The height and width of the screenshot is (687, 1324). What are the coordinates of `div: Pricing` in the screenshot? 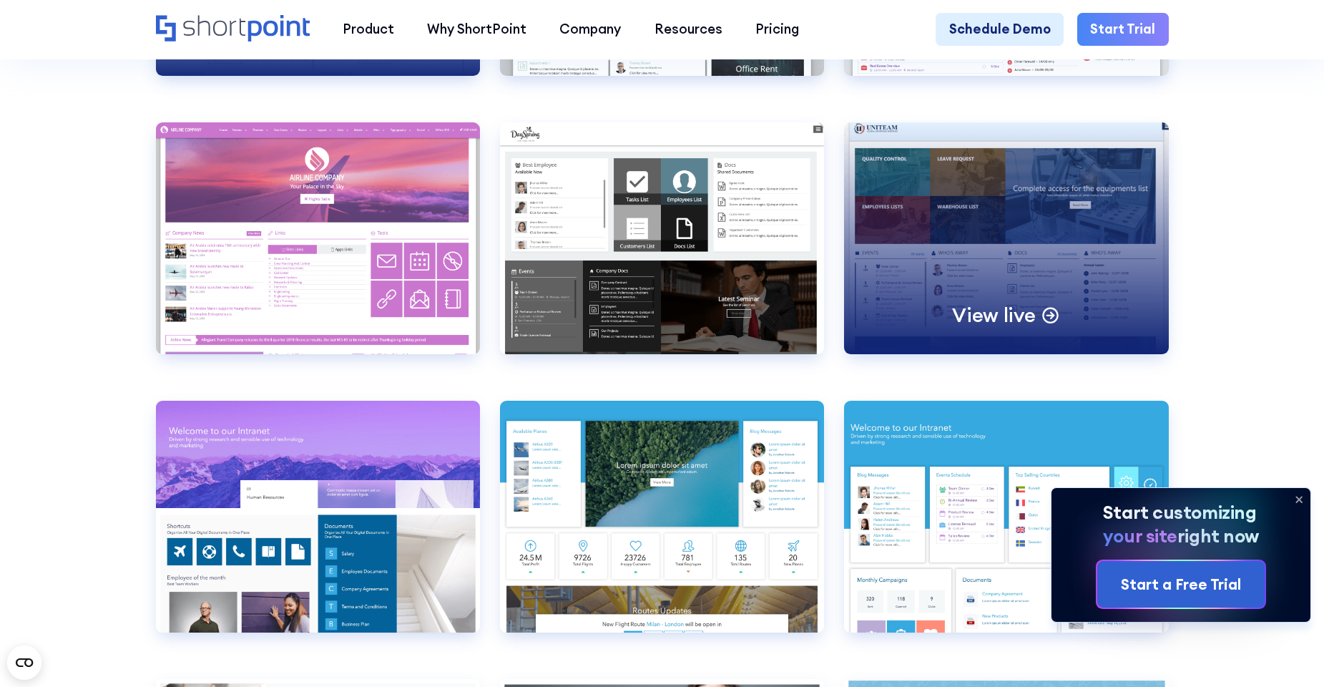 It's located at (777, 29).